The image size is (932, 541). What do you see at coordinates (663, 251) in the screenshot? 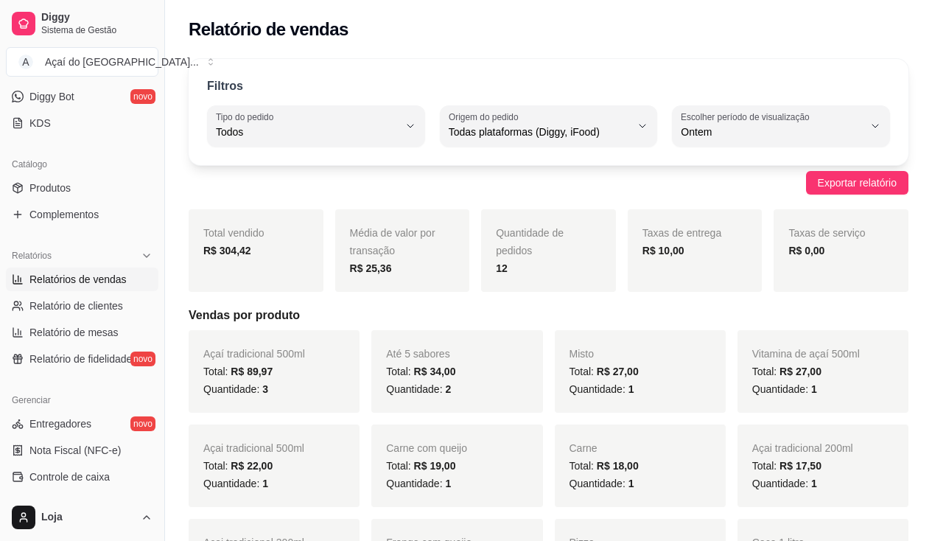
I see `strong: R$ 10,00` at bounding box center [663, 251].